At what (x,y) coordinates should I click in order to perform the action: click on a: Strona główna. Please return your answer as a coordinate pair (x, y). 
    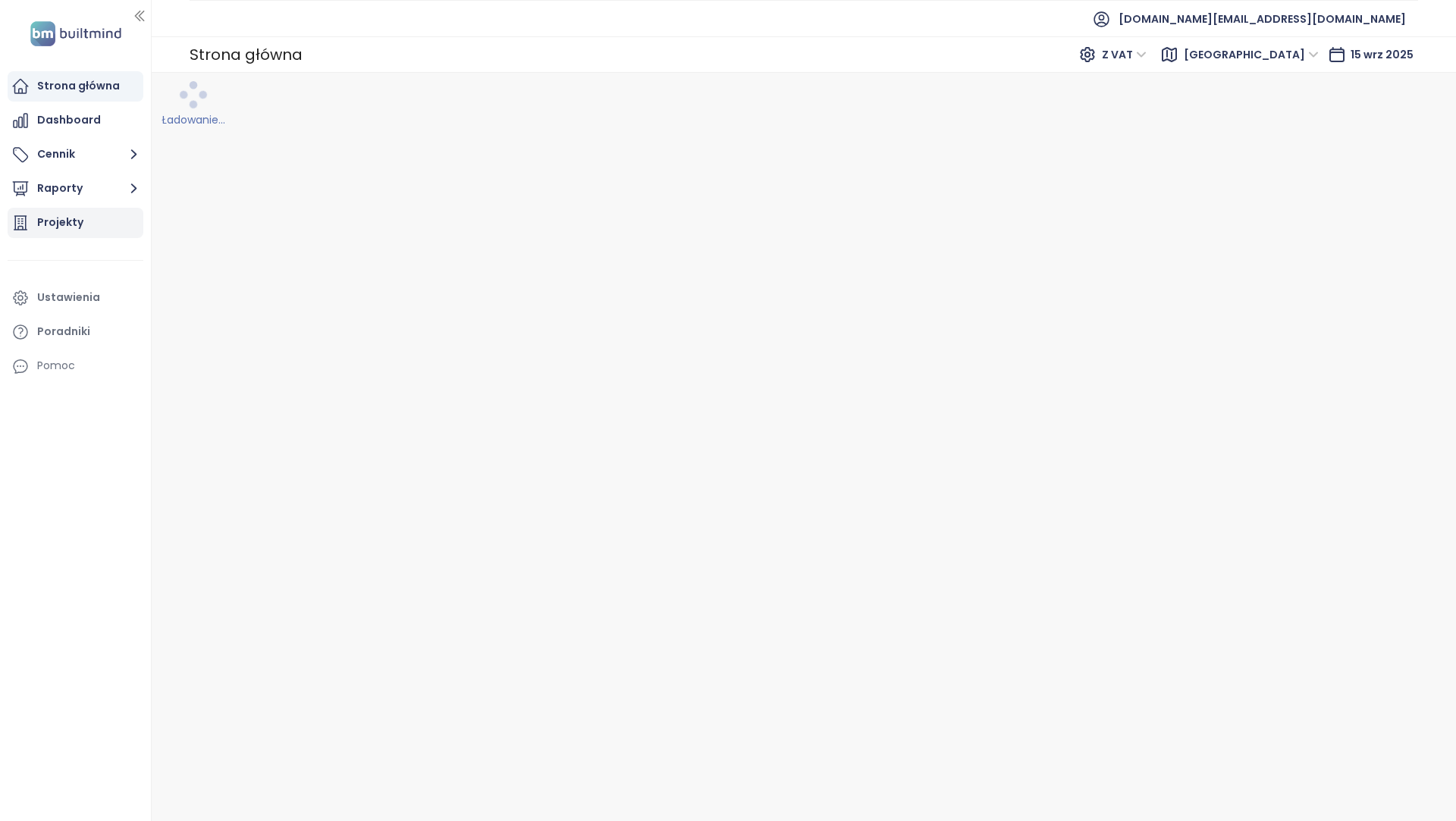
    Looking at the image, I should click on (75, 86).